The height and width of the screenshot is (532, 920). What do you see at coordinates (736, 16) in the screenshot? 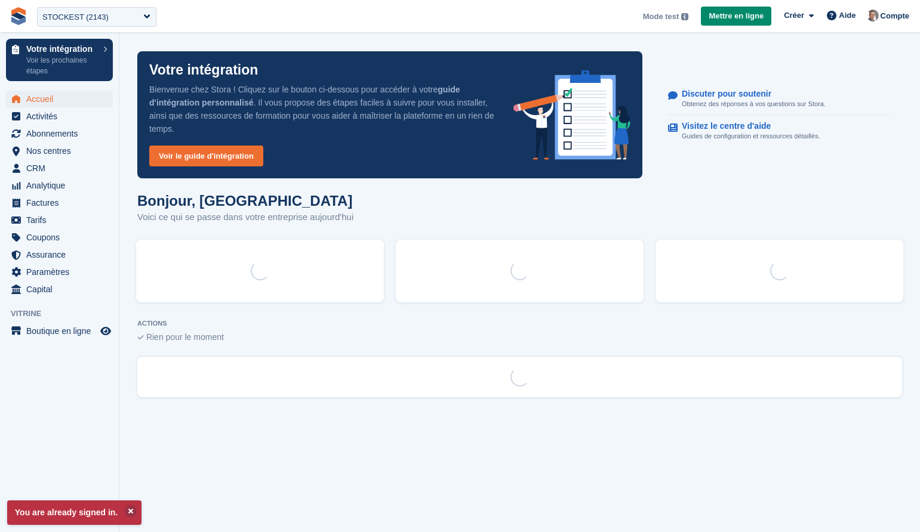
I see `span: Mettre en ligne` at bounding box center [736, 16].